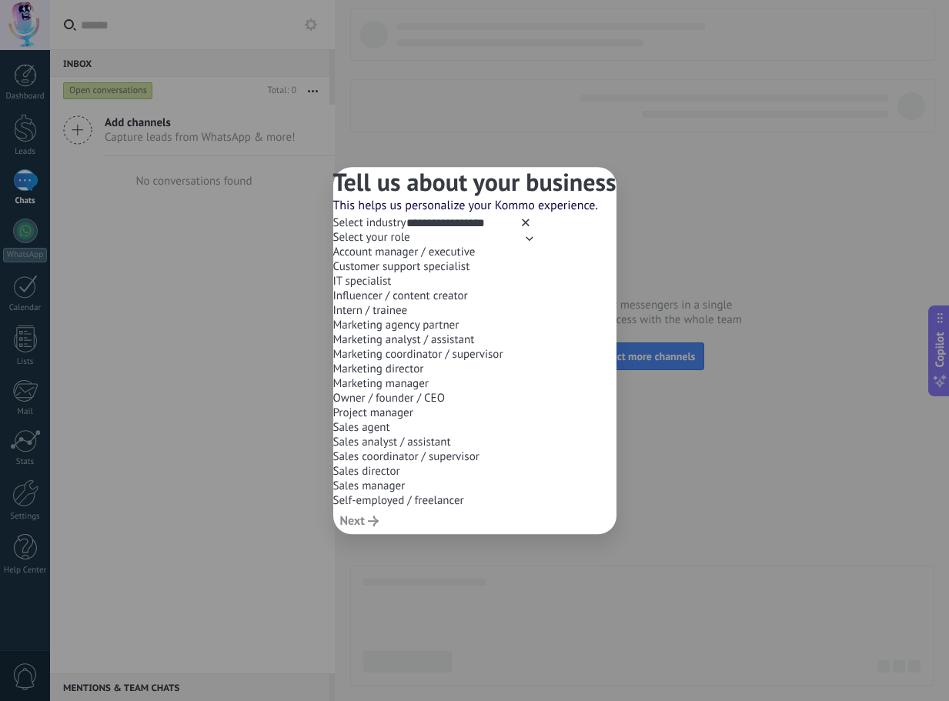 The width and height of the screenshot is (949, 701). What do you see at coordinates (474, 398) in the screenshot?
I see `li: Owner / founder / CEO` at bounding box center [474, 398].